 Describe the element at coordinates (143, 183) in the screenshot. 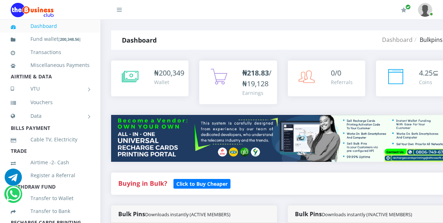

I see `strong: Buying in Bulk?` at that location.